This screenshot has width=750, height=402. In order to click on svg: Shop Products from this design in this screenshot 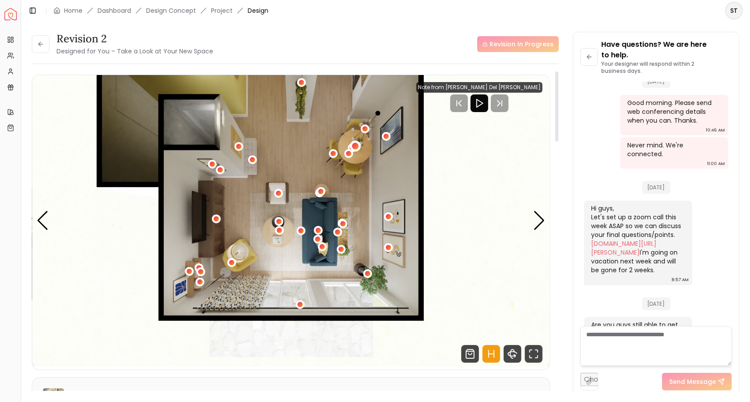, I will do `click(470, 354)`.